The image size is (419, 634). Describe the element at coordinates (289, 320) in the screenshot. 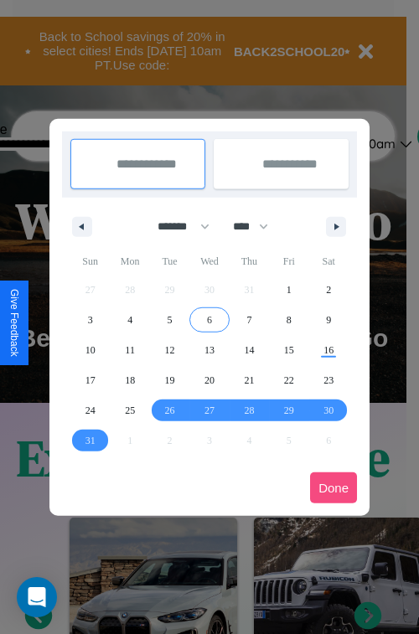

I see `span: 8` at that location.